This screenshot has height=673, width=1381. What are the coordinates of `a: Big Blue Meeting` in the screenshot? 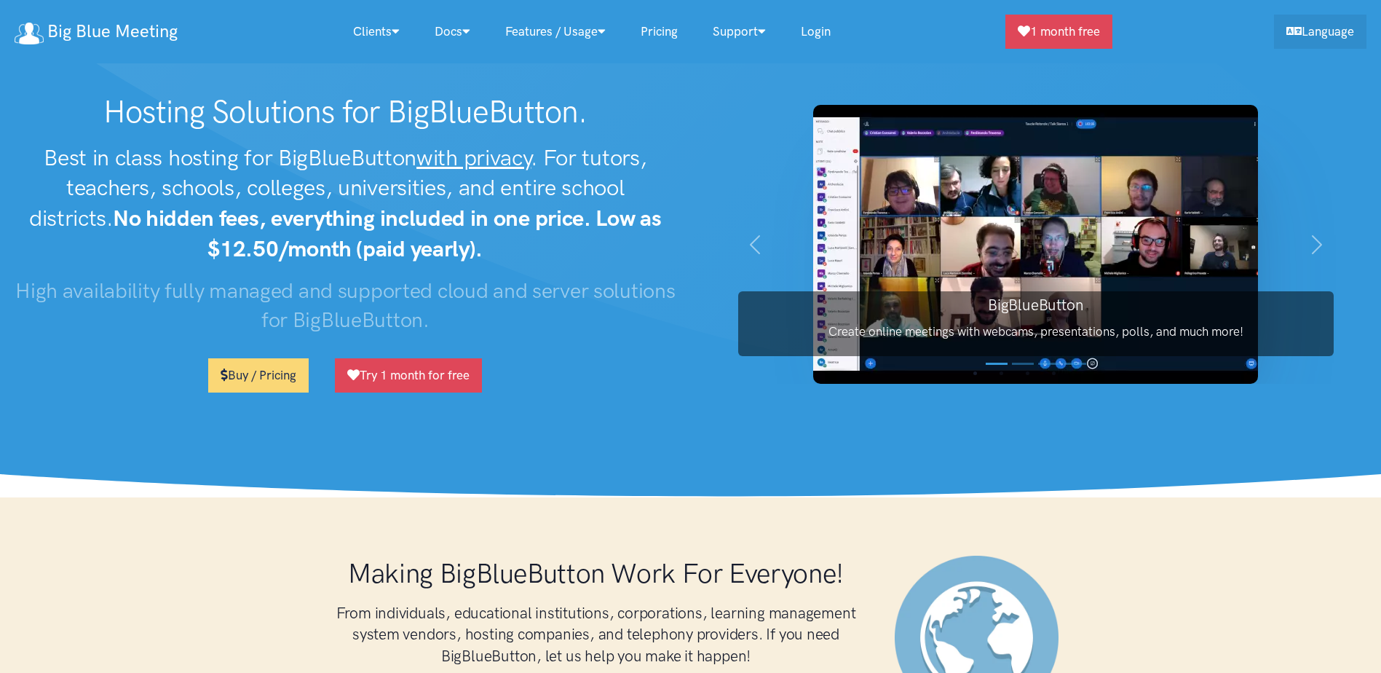 It's located at (96, 31).